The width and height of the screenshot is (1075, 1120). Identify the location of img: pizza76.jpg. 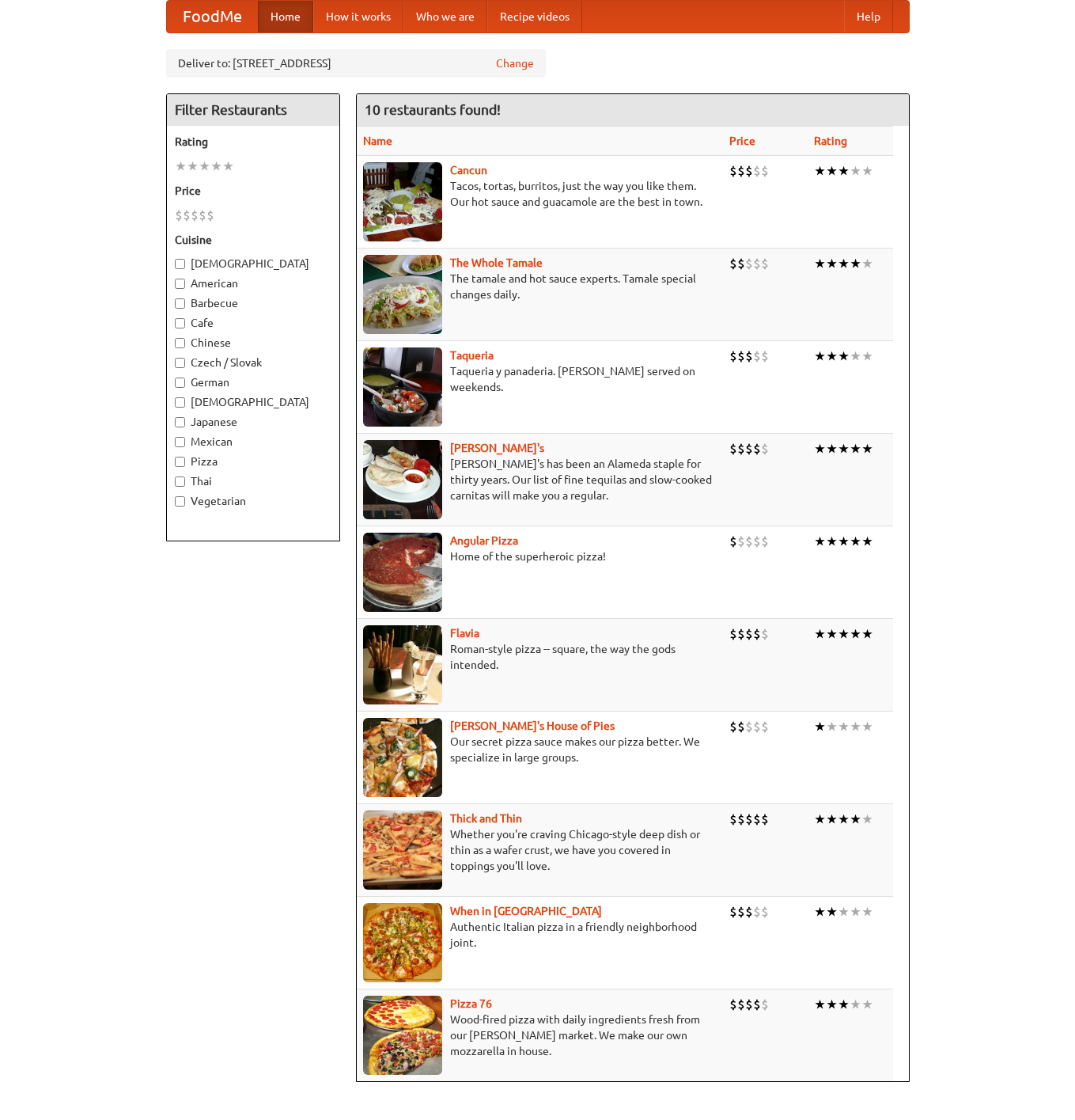
(403, 1035).